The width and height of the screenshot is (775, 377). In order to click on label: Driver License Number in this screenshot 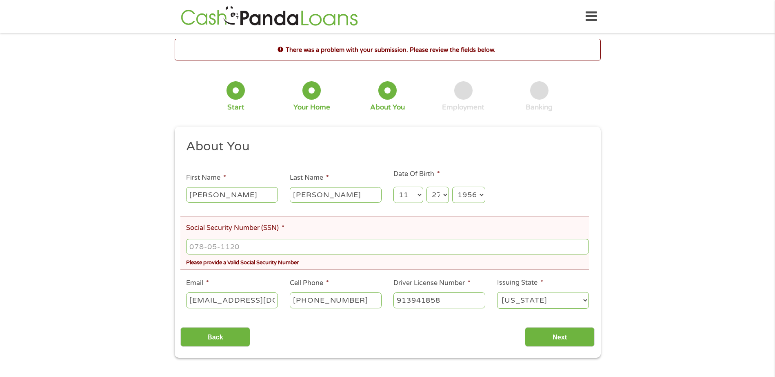, I will do `click(432, 283)`.